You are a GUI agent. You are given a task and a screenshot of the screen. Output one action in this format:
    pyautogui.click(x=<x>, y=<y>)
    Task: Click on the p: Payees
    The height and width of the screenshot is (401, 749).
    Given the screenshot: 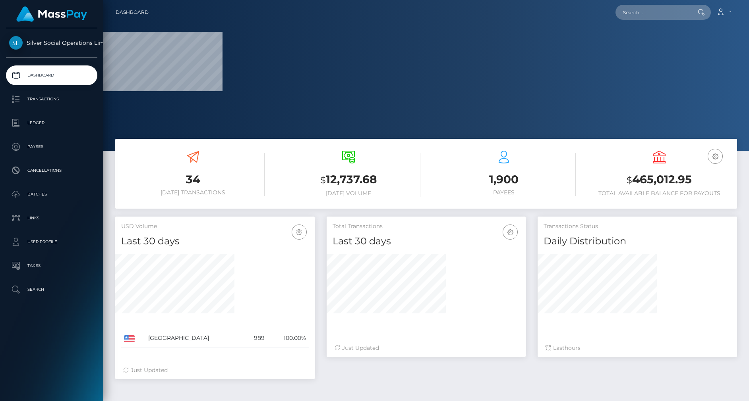 What is the action you would take?
    pyautogui.click(x=52, y=147)
    